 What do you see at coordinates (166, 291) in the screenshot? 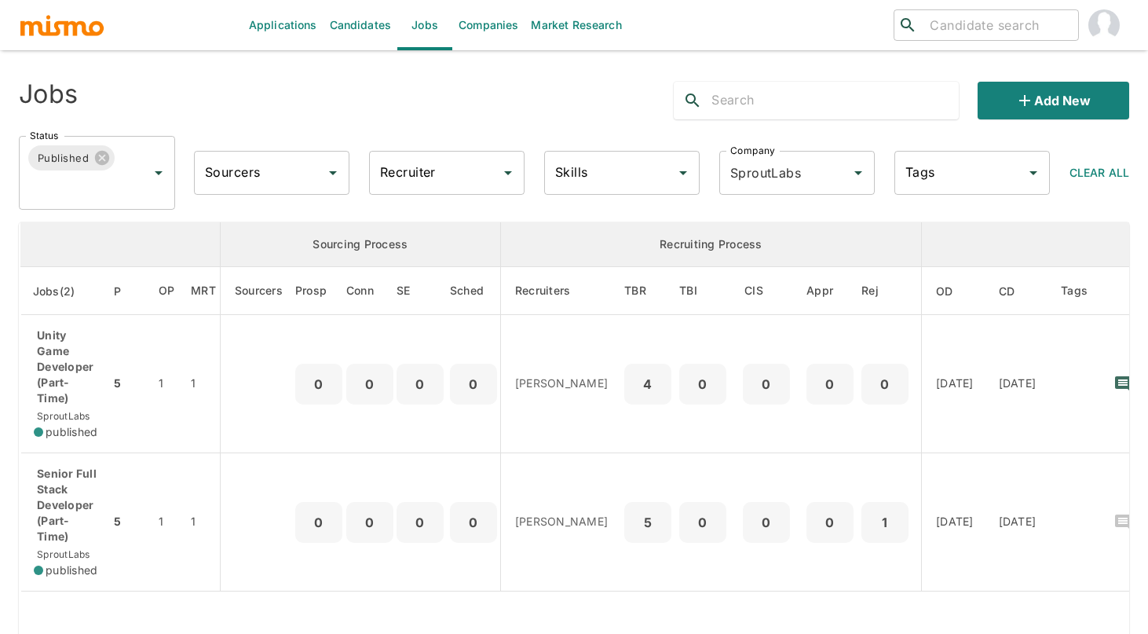
I see `th: Open Positions` at bounding box center [166, 291].